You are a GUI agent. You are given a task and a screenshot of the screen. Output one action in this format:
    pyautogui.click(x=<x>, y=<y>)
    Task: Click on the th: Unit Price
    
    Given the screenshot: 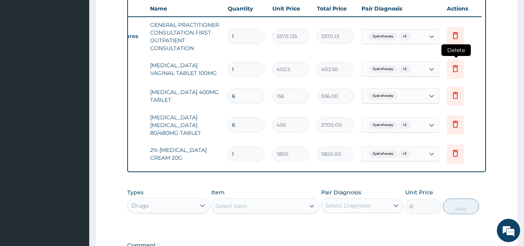 What is the action you would take?
    pyautogui.click(x=291, y=9)
    